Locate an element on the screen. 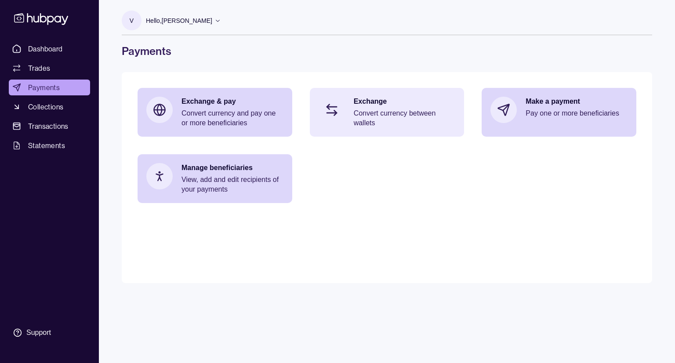 The height and width of the screenshot is (363, 675). div: Support is located at coordinates (39, 333).